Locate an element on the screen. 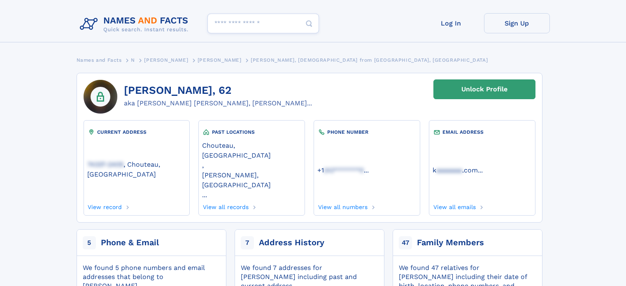  a: View all numbers is located at coordinates (342, 206).